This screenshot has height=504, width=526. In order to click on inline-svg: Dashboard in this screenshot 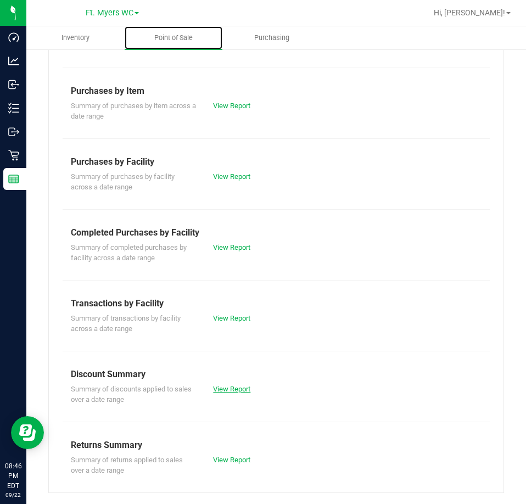, I will do `click(14, 37)`.